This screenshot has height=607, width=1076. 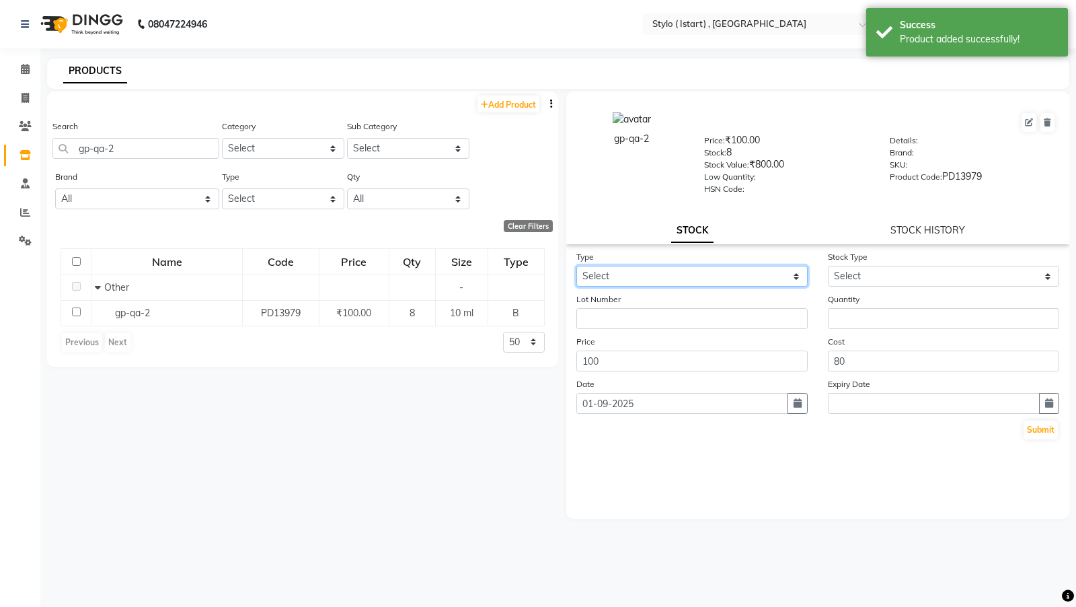 What do you see at coordinates (847, 257) in the screenshot?
I see `label: Stock Type` at bounding box center [847, 257].